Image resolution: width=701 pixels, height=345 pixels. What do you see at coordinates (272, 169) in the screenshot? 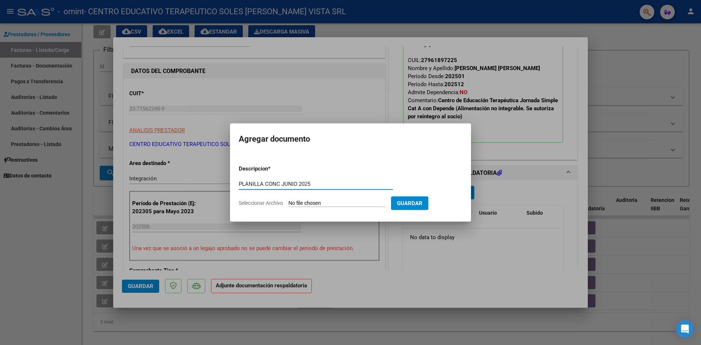
I see `p: Descripcion` at bounding box center [272, 169].